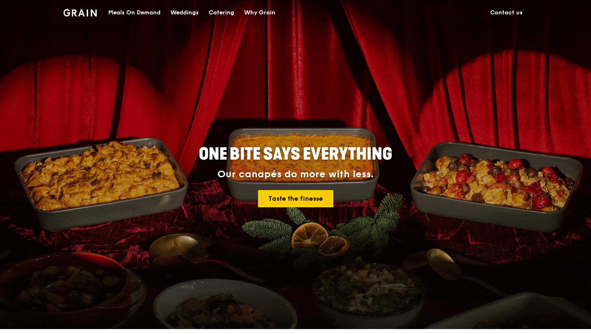 This screenshot has height=334, width=591. What do you see at coordinates (80, 13) in the screenshot?
I see `img: Grain` at bounding box center [80, 13].